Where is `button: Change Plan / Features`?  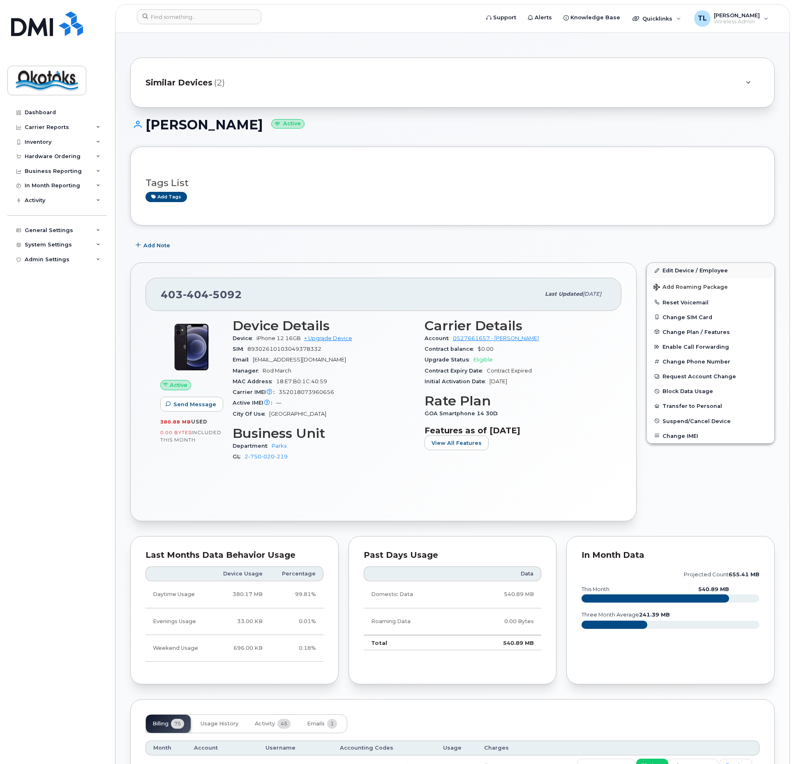
button: Change Plan / Features is located at coordinates (710, 332).